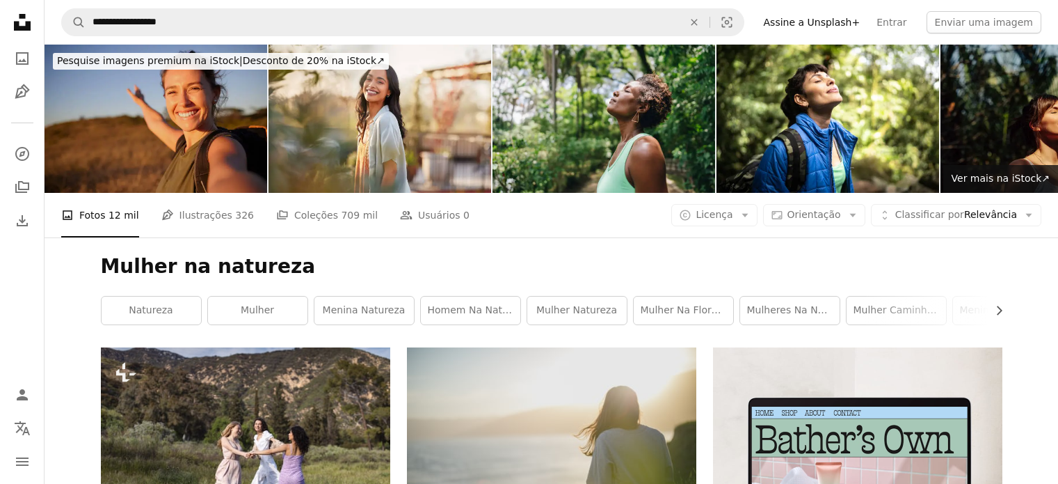  What do you see at coordinates (956, 215) in the screenshot?
I see `span: Relevância` at bounding box center [956, 215].